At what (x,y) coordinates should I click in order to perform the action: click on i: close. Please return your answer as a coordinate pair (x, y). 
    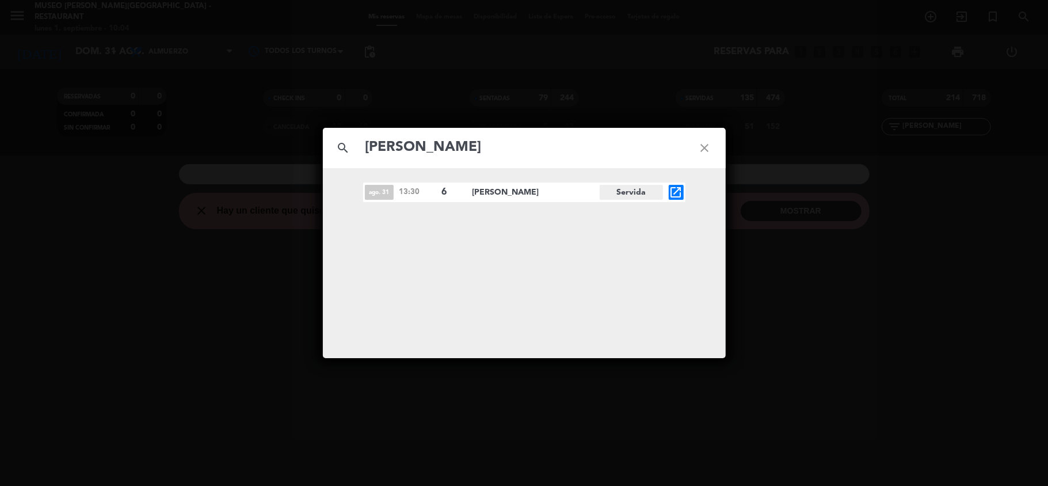
    Looking at the image, I should click on (705, 148).